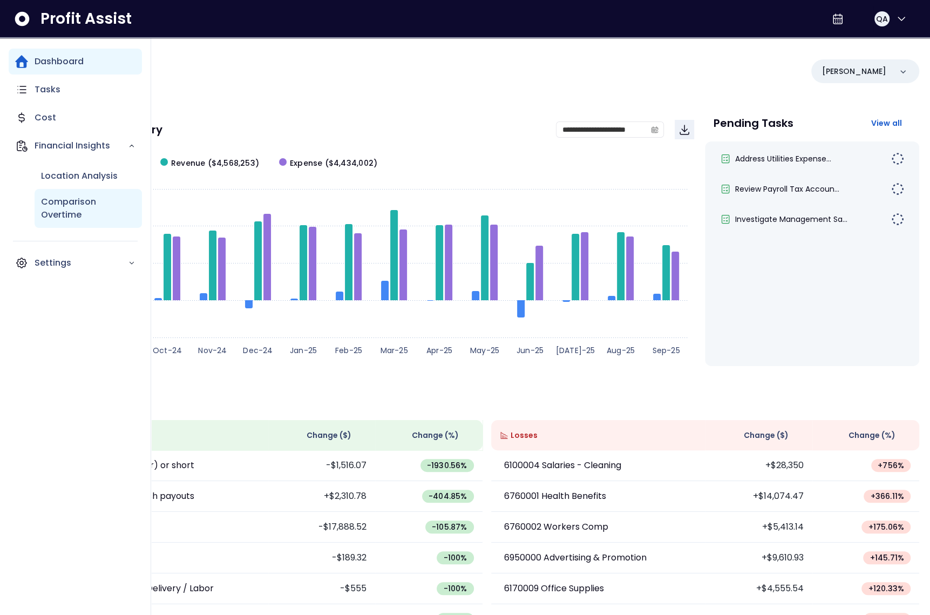  What do you see at coordinates (88, 208) in the screenshot?
I see `p: Comparison Overtime` at bounding box center [88, 208].